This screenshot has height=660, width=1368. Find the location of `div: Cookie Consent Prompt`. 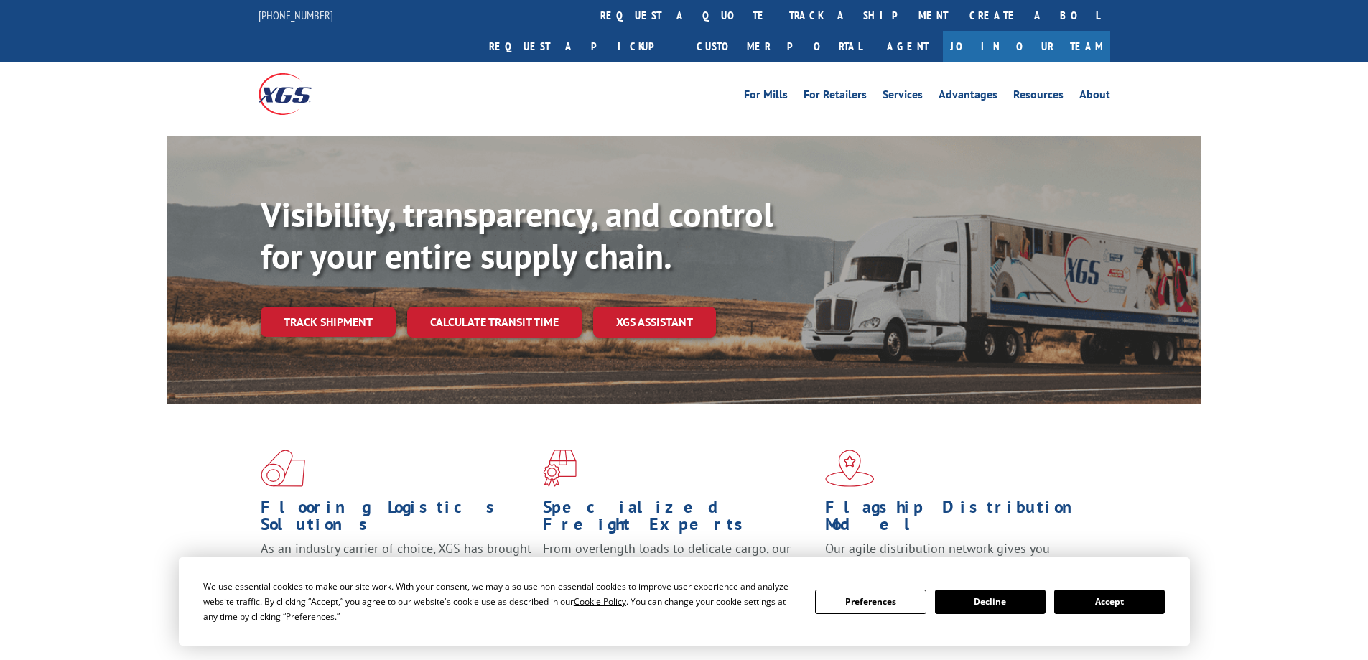

div: Cookie Consent Prompt is located at coordinates (684, 601).